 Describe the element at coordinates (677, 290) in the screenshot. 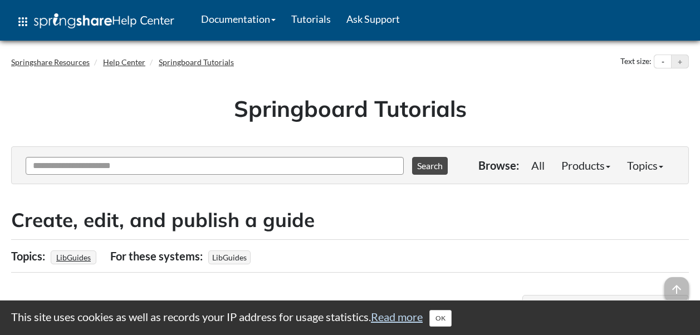

I see `span: arrow_upward` at that location.